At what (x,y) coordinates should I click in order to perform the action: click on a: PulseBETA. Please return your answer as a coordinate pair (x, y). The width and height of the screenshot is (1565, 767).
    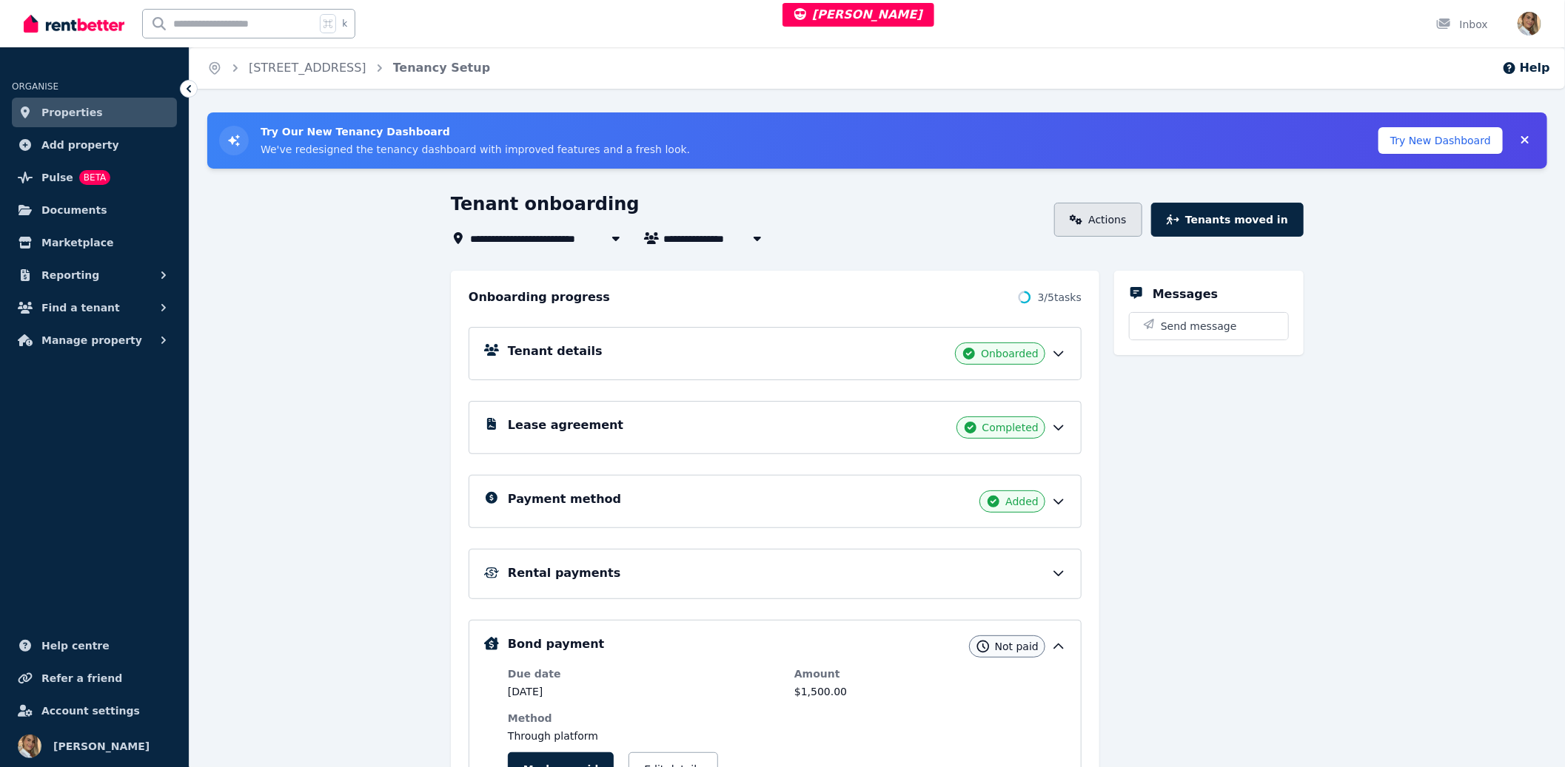
    Looking at the image, I should click on (94, 178).